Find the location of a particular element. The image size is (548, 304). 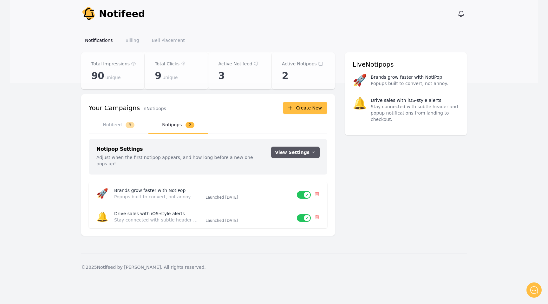

tspan: GIF is located at coordinates (103, 219).